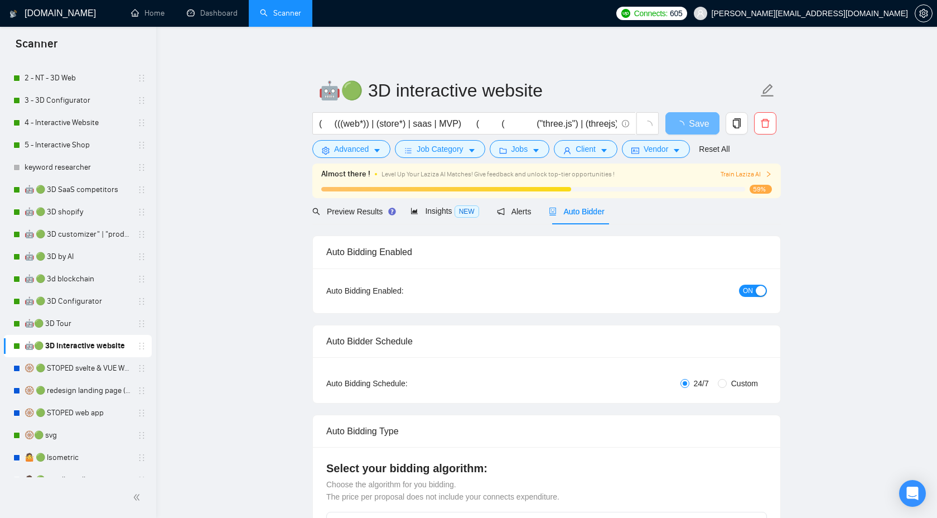 The image size is (937, 518). Describe the element at coordinates (692, 123) in the screenshot. I see `button: Save` at that location.